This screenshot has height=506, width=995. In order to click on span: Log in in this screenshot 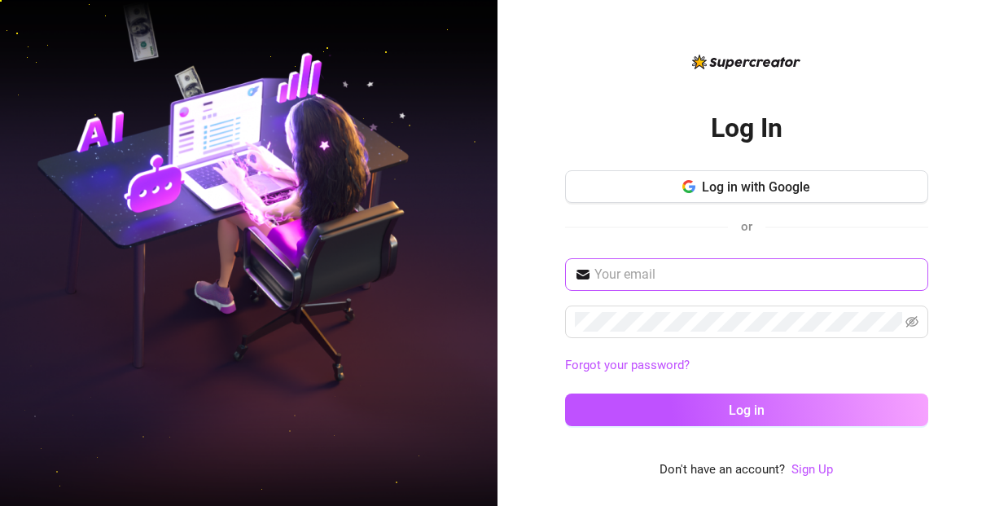, I will do `click(747, 410)`.